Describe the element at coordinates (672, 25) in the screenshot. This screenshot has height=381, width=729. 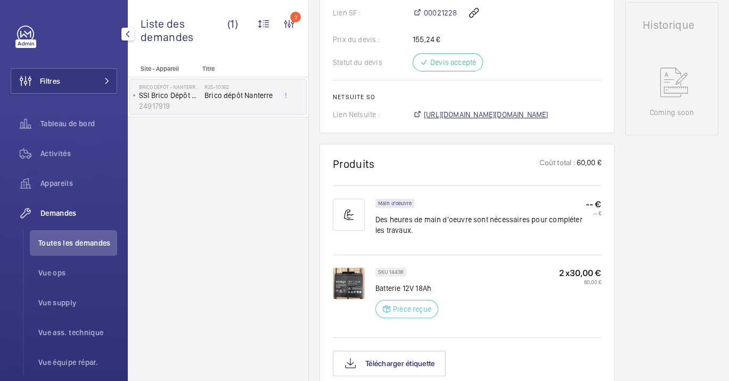
I see `h1: Historique` at that location.